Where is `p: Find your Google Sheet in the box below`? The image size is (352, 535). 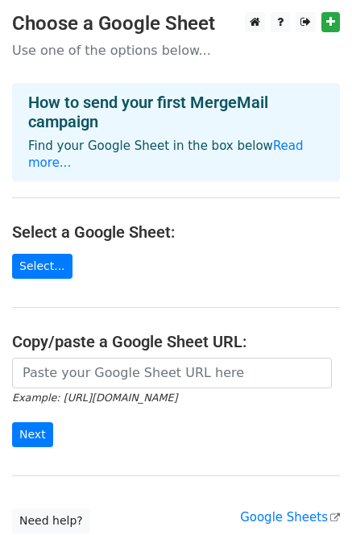
p: Find your Google Sheet in the box below is located at coordinates (176, 155).